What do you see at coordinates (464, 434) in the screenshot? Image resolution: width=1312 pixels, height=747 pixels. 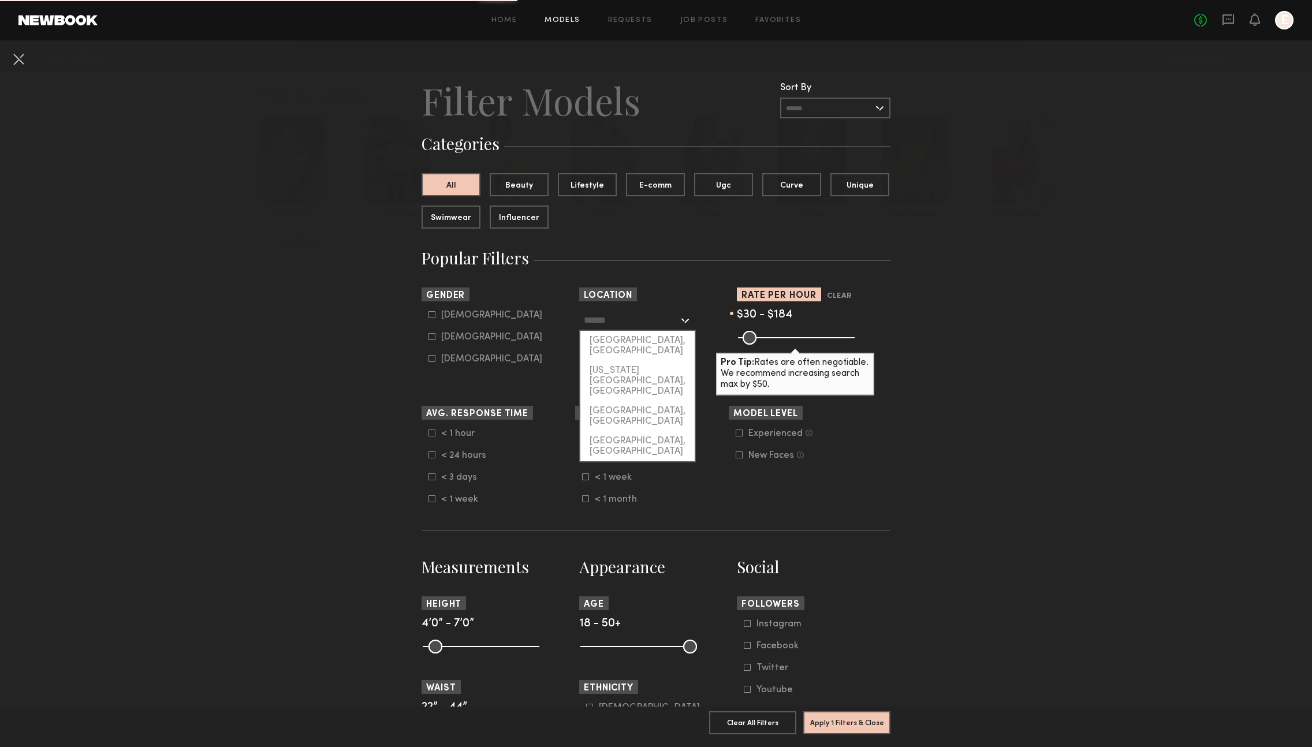 I see `div: < 1 hour` at bounding box center [464, 434].